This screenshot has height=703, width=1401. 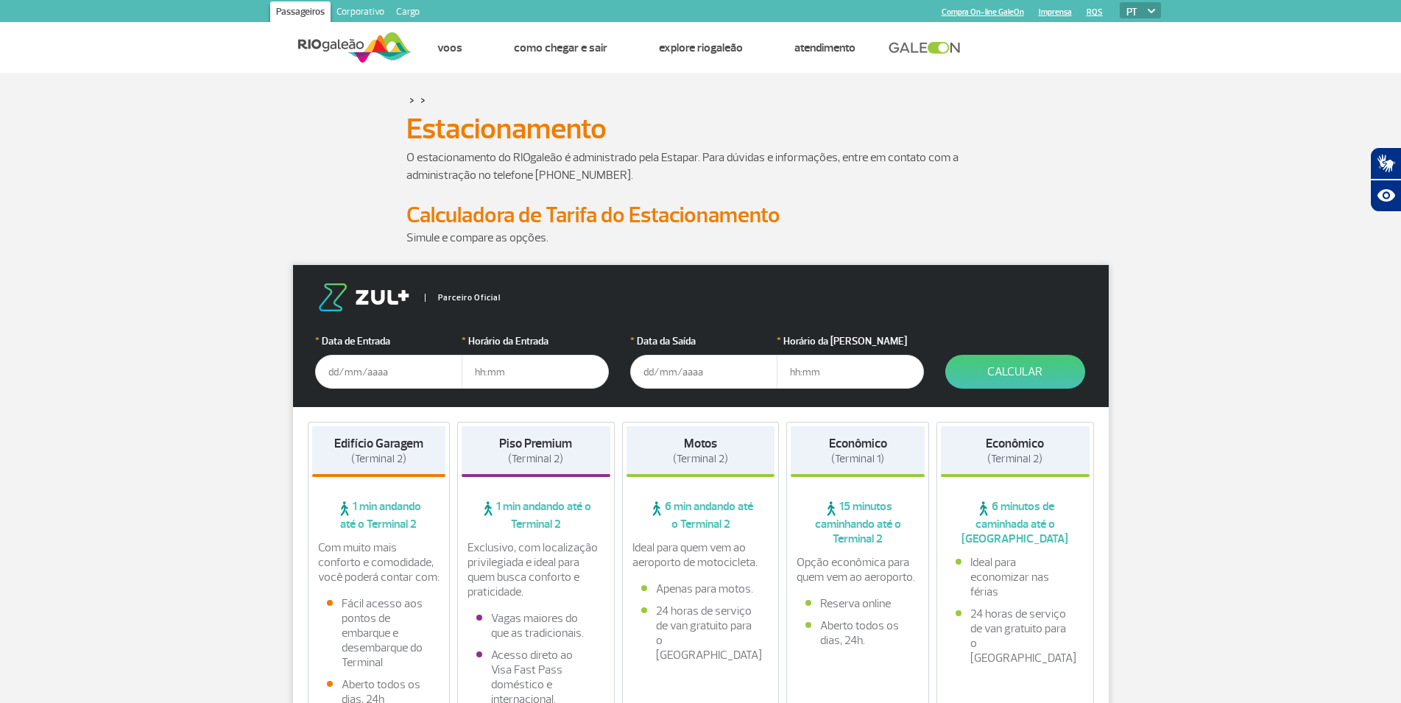 I want to click on p: Exclusivo, com localização privilegiada e ideal para quem busca conforto e praticidade., so click(x=536, y=570).